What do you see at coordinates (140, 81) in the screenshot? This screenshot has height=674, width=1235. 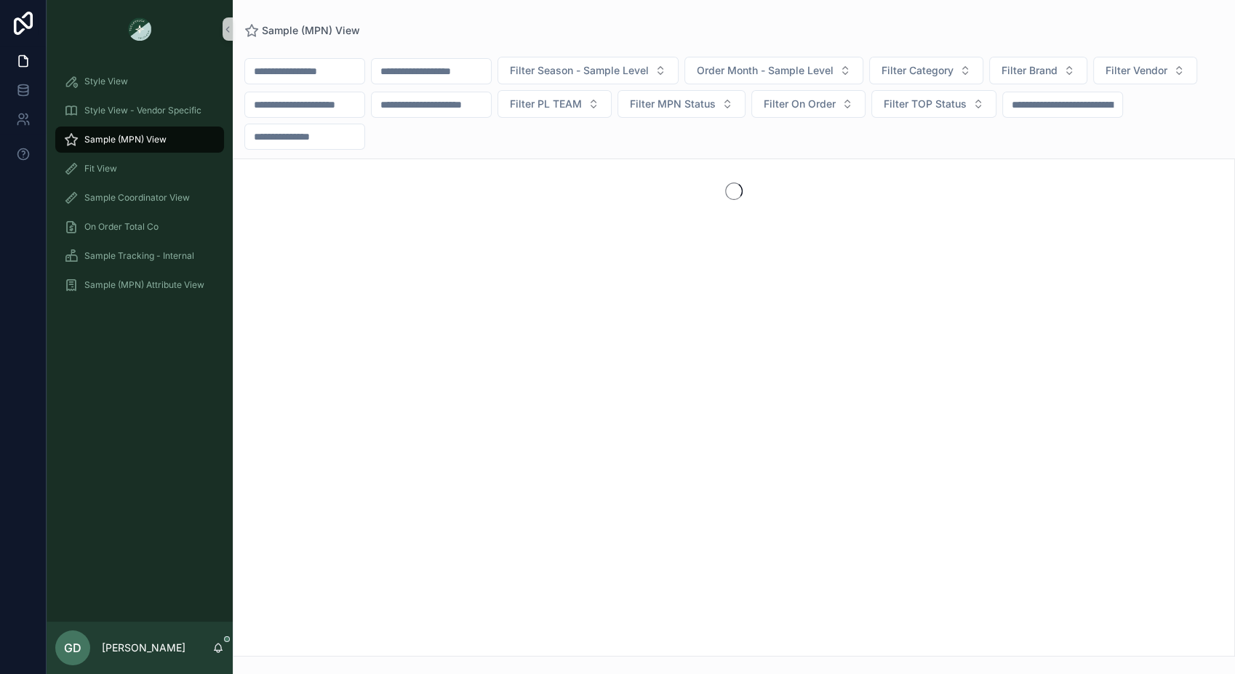 I see `a: Style View` at bounding box center [140, 81].